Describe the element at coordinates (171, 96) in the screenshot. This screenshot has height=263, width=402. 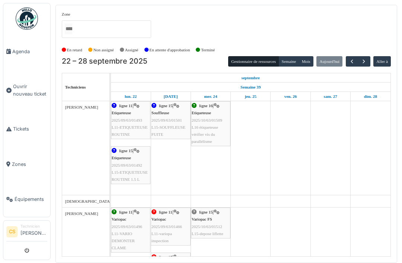
I see `a: 23 septembre 2025` at that location.